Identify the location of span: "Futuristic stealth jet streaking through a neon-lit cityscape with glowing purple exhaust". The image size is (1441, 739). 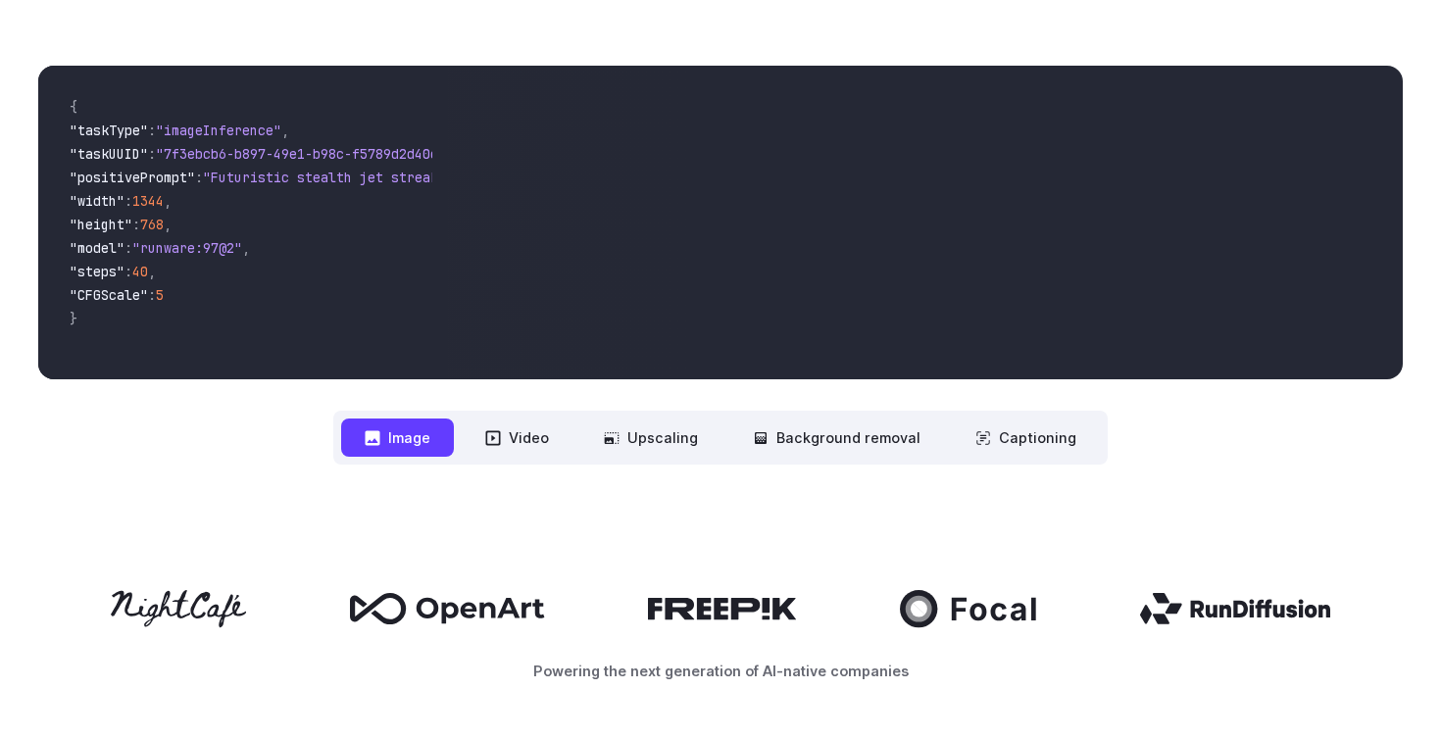
(560, 177).